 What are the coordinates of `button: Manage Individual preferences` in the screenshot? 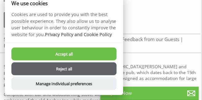 It's located at (64, 83).